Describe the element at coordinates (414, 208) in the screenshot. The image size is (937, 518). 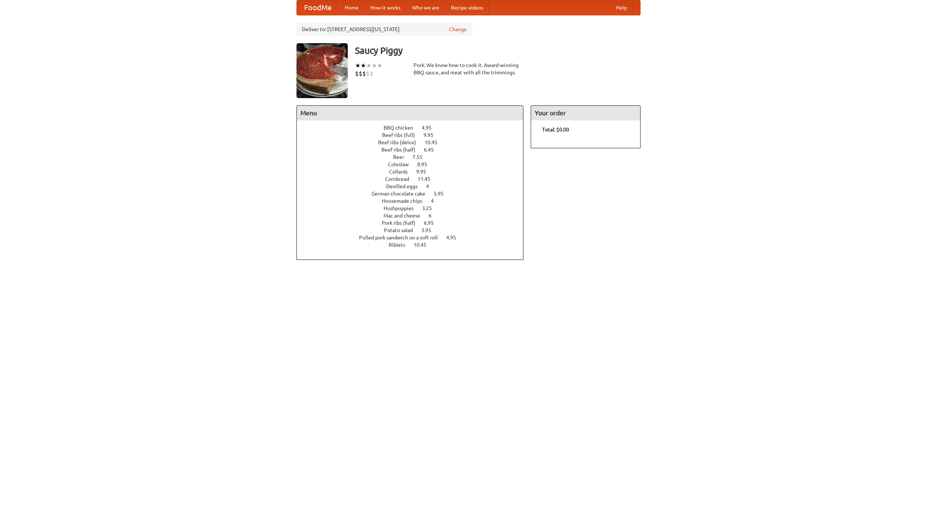
I see `a: Hushpuppies 3.25` at that location.